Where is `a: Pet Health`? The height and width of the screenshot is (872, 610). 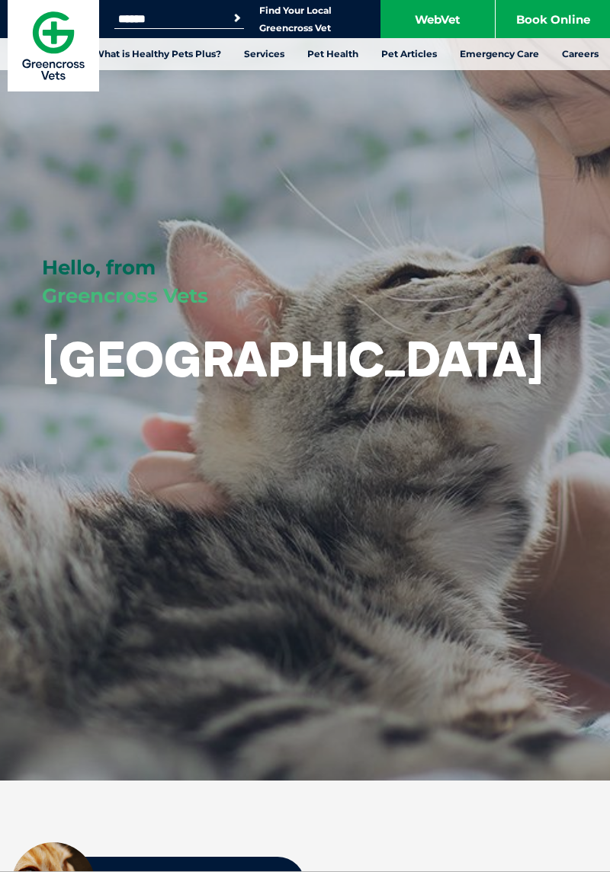
a: Pet Health is located at coordinates (332, 54).